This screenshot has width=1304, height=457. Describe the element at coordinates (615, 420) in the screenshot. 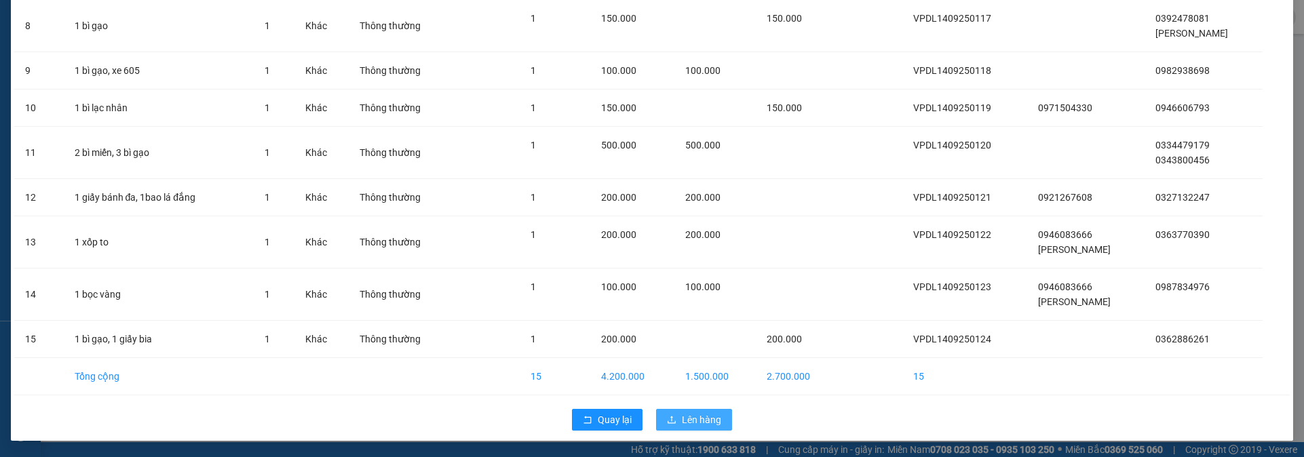

I see `span: Quay lại` at that location.